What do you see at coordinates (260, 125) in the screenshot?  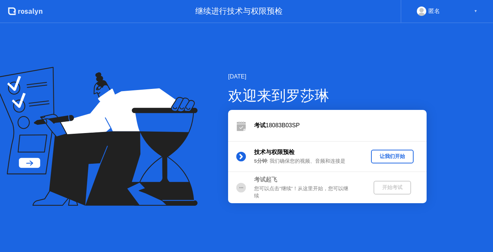 I see `b: 考试` at bounding box center [260, 125].